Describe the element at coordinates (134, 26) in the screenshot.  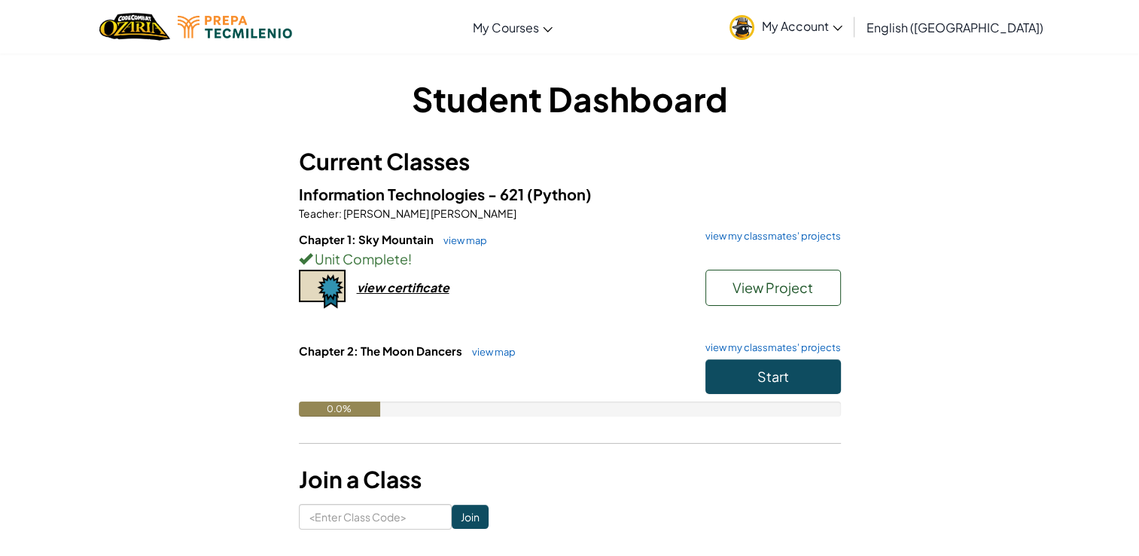
I see `img: Home` at that location.